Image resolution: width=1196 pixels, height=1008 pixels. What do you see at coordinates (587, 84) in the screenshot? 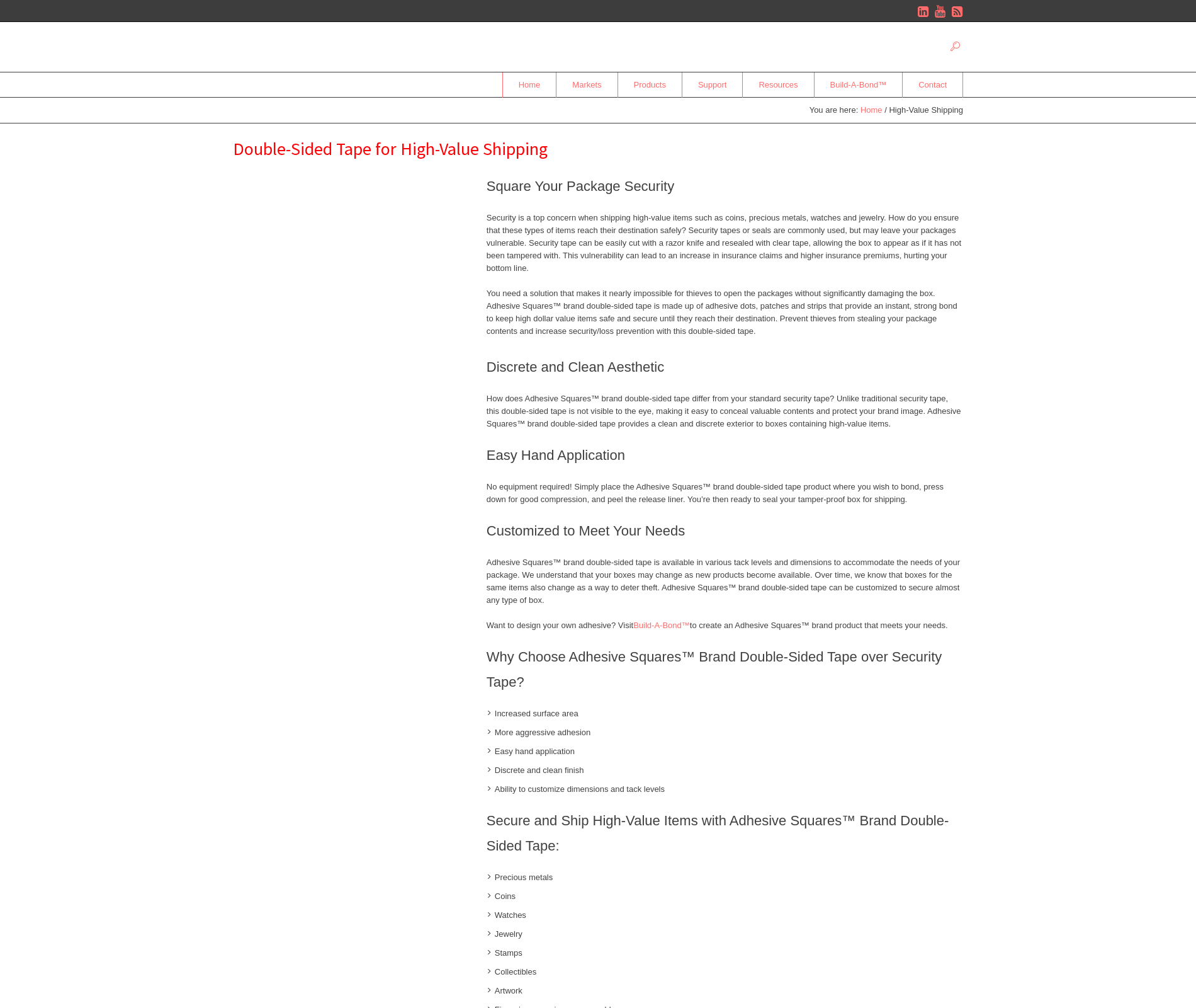
I see `span: Markets` at bounding box center [587, 84].